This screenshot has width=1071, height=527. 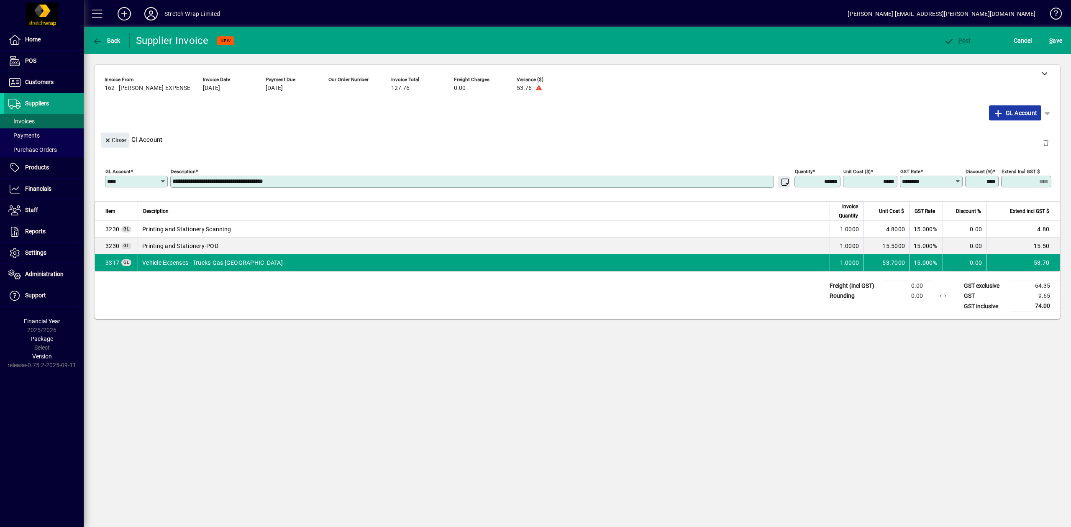 What do you see at coordinates (910, 172) in the screenshot?
I see `mat-label: GST rate` at bounding box center [910, 172].